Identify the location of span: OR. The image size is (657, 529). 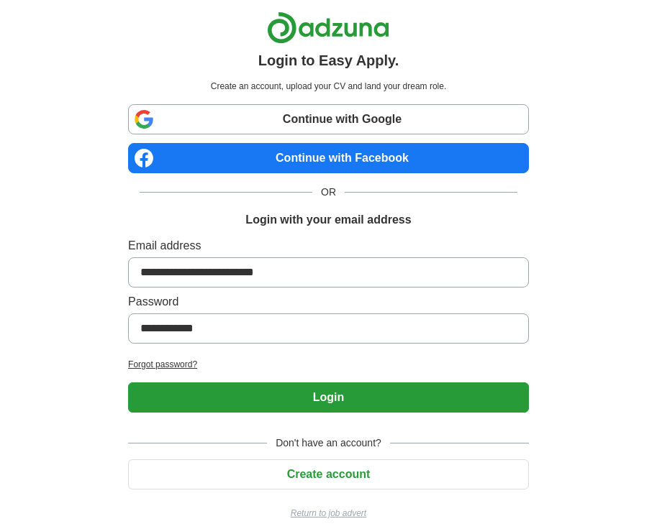
(328, 192).